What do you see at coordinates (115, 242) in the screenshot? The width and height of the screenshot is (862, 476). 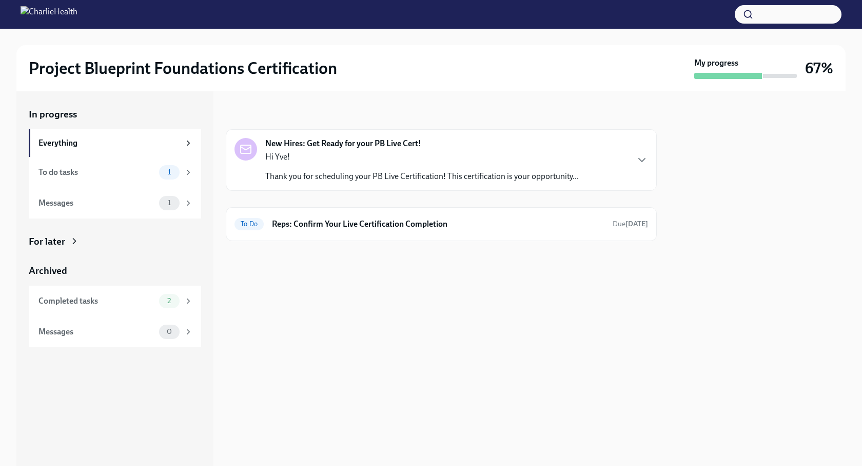 I see `a: For later` at bounding box center [115, 242].